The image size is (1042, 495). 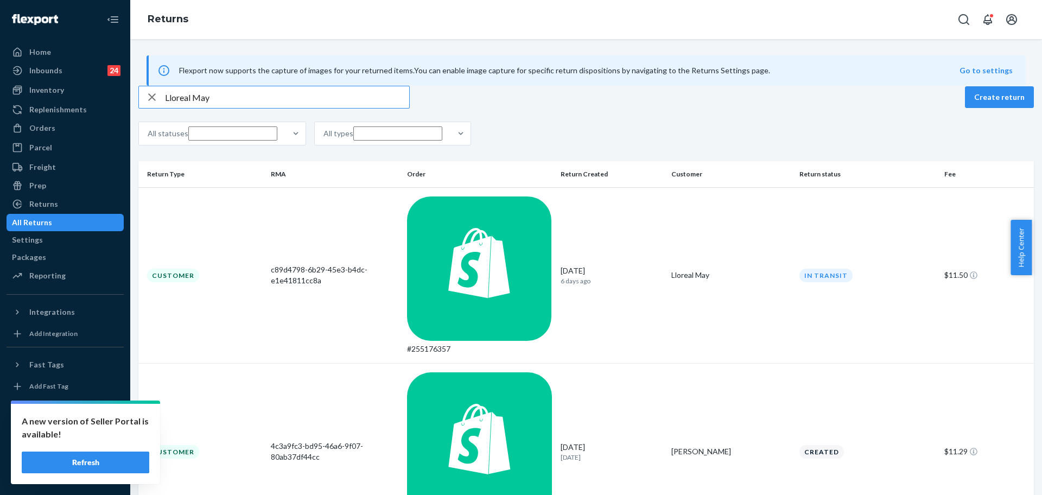 I want to click on a: Add Fast Tag, so click(x=65, y=386).